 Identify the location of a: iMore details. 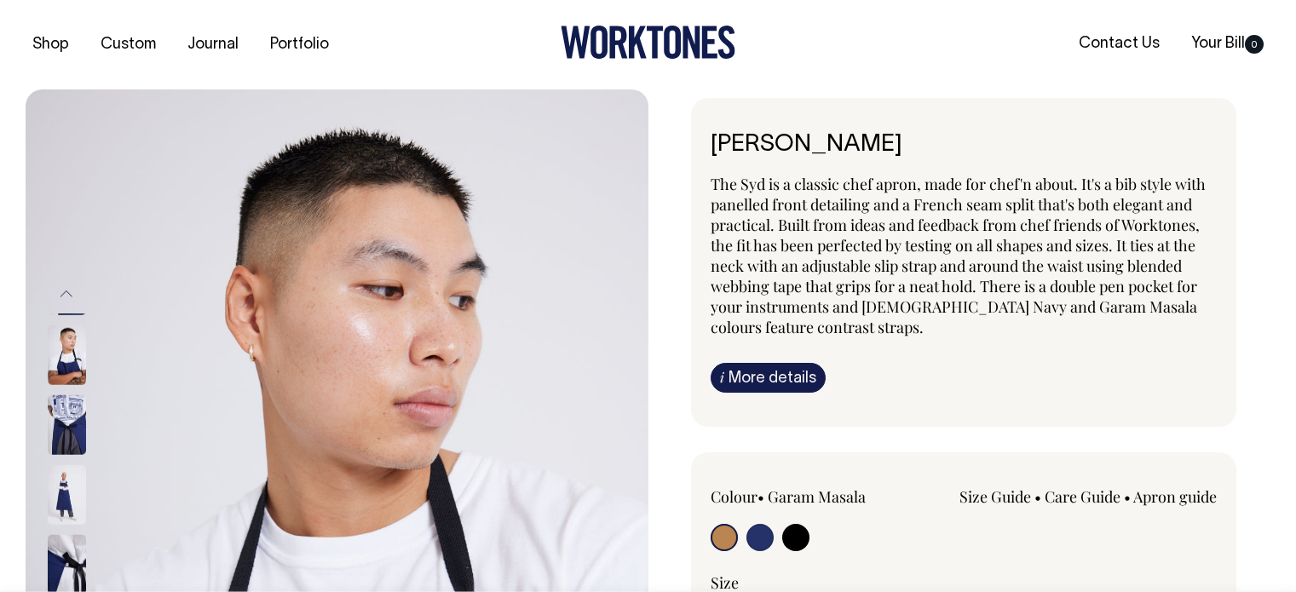
(768, 378).